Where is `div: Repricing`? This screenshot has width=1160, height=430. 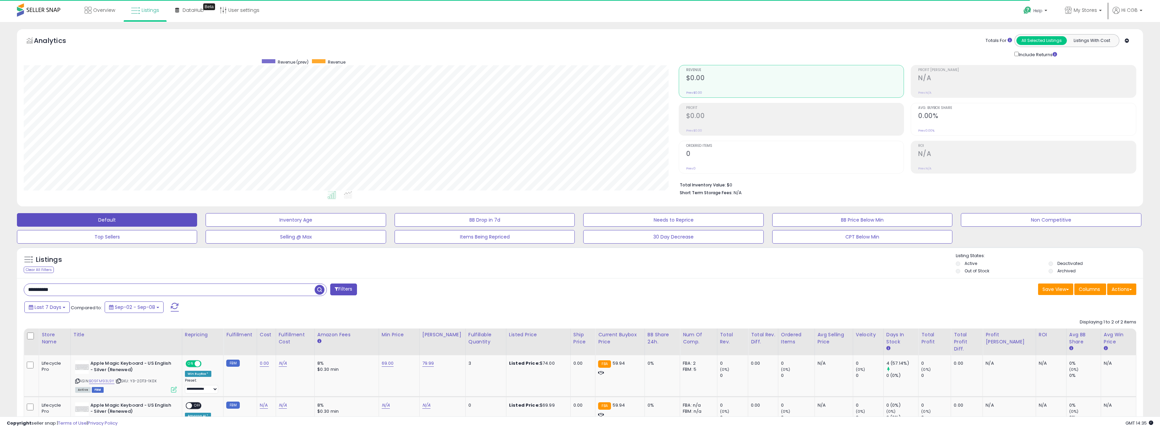
div: Repricing is located at coordinates (203, 335).